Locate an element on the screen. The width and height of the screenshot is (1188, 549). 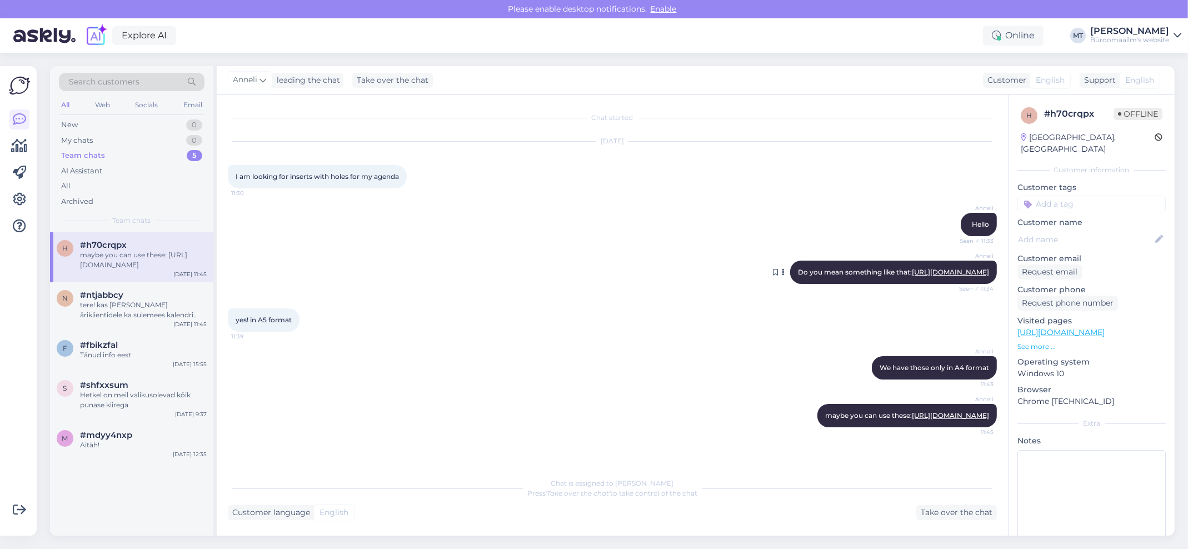
div: Socials is located at coordinates (146, 105).